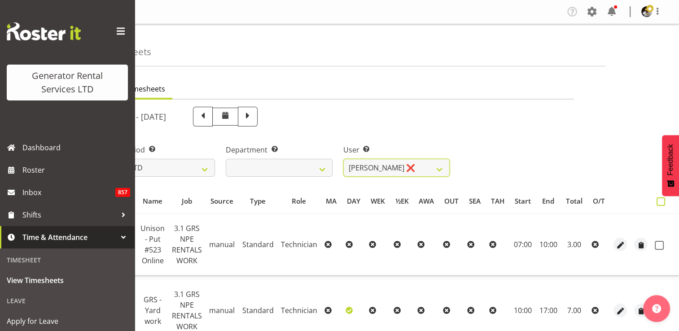  I want to click on img: help-xxl-2.png, so click(657, 309).